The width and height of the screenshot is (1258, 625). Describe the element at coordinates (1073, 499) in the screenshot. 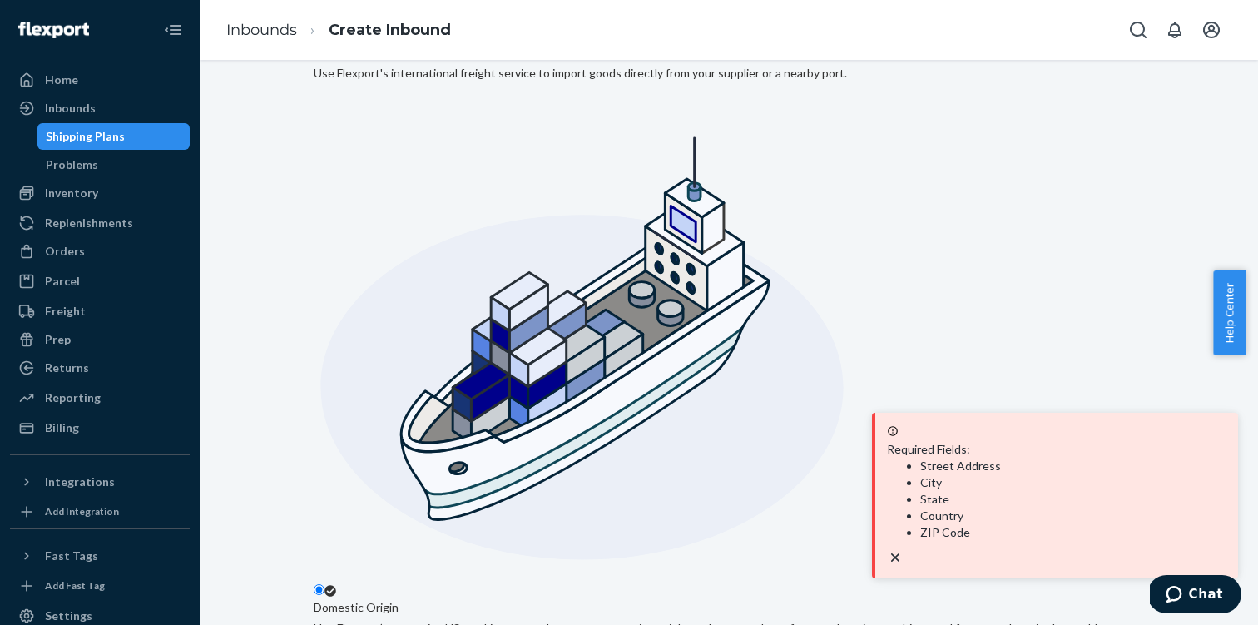

I see `li: State` at that location.